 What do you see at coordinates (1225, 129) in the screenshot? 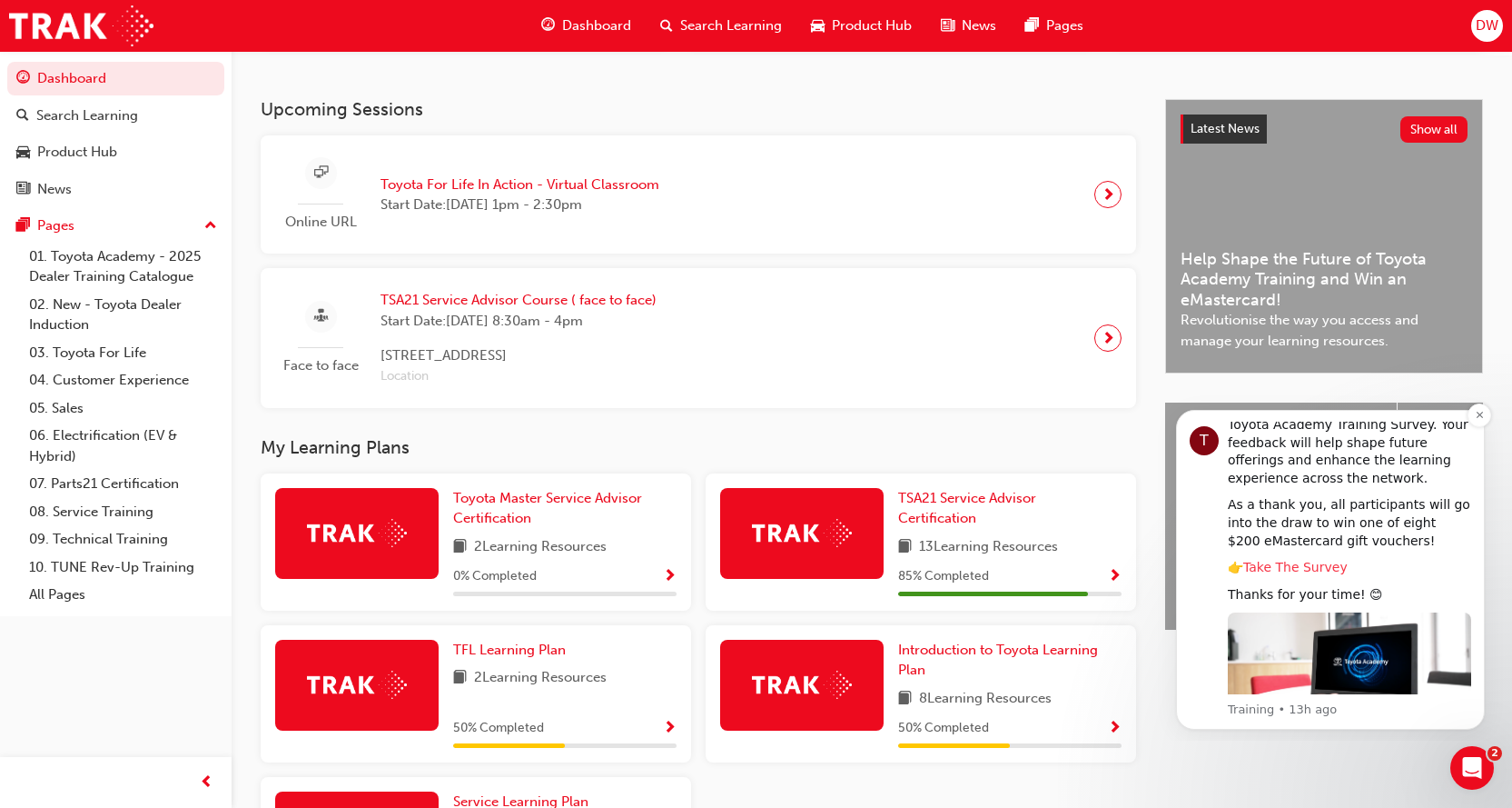
I see `span: Latest News` at bounding box center [1225, 129].